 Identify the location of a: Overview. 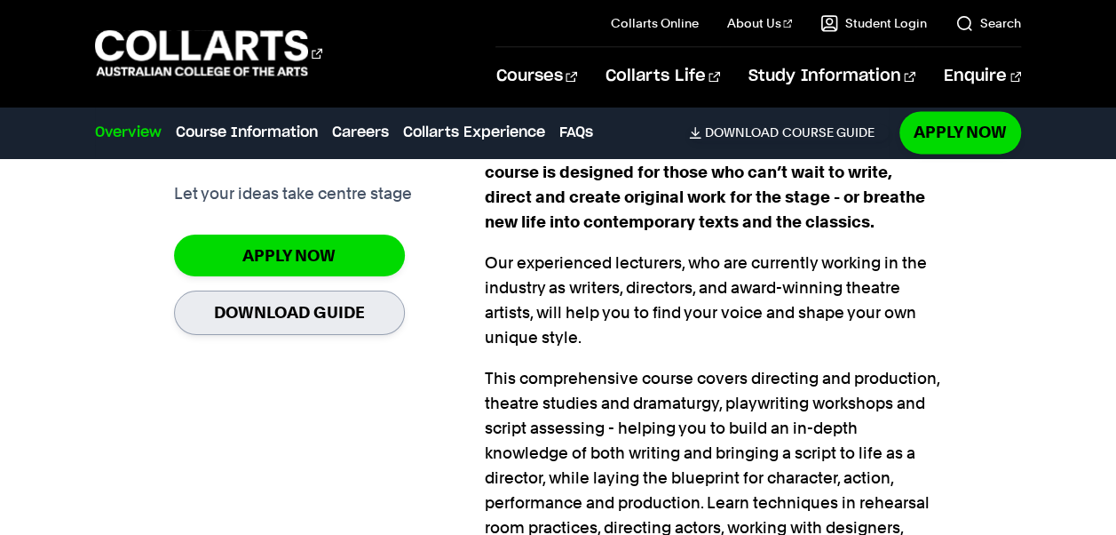
(128, 132).